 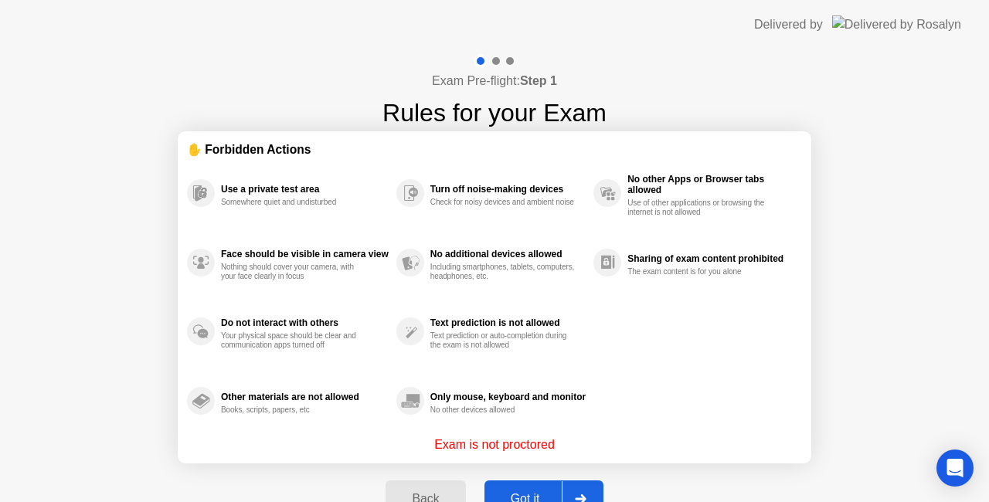 I want to click on div: Turn off noise-making devices, so click(x=508, y=189).